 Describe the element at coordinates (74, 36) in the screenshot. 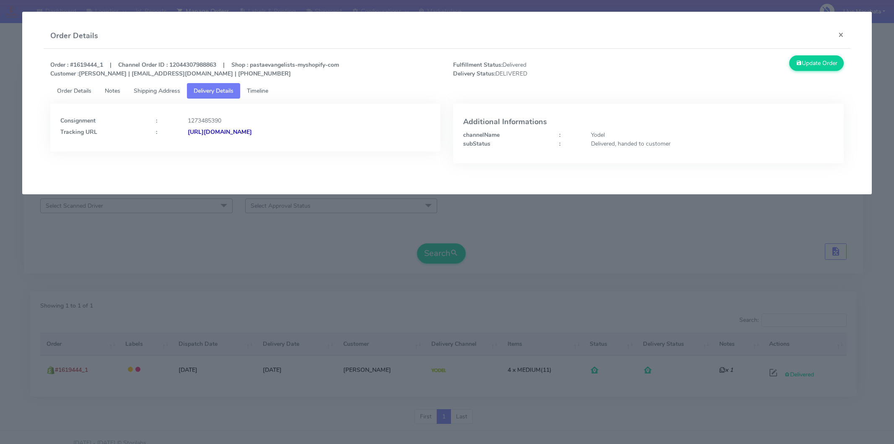

I see `h4: Order Details` at that location.